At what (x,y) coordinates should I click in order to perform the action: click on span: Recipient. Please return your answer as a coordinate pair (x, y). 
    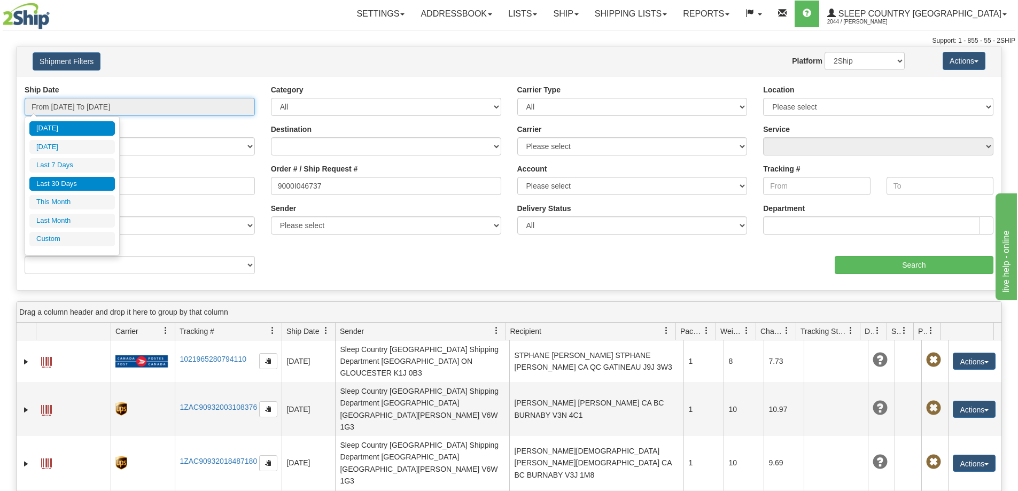
    Looking at the image, I should click on (526, 331).